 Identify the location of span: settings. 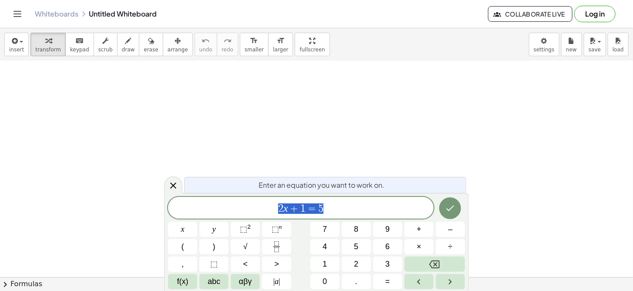
(544, 50).